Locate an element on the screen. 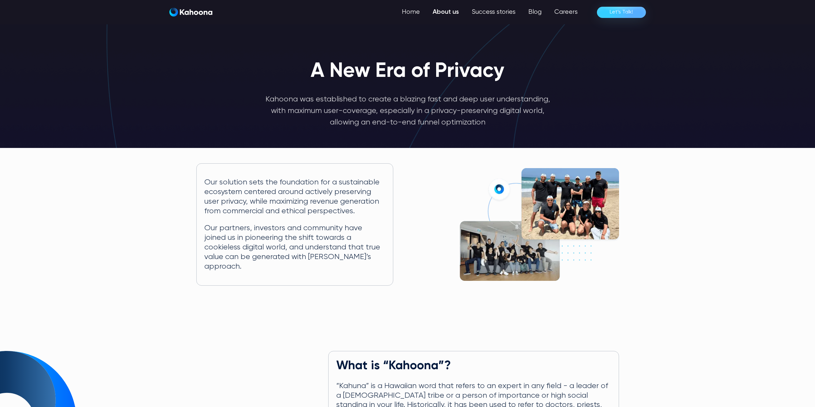  div: Let’s Talk! is located at coordinates (621, 12).